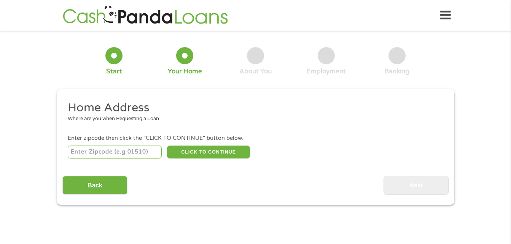  What do you see at coordinates (253, 108) in the screenshot?
I see `h2: Home Address` at bounding box center [253, 108].